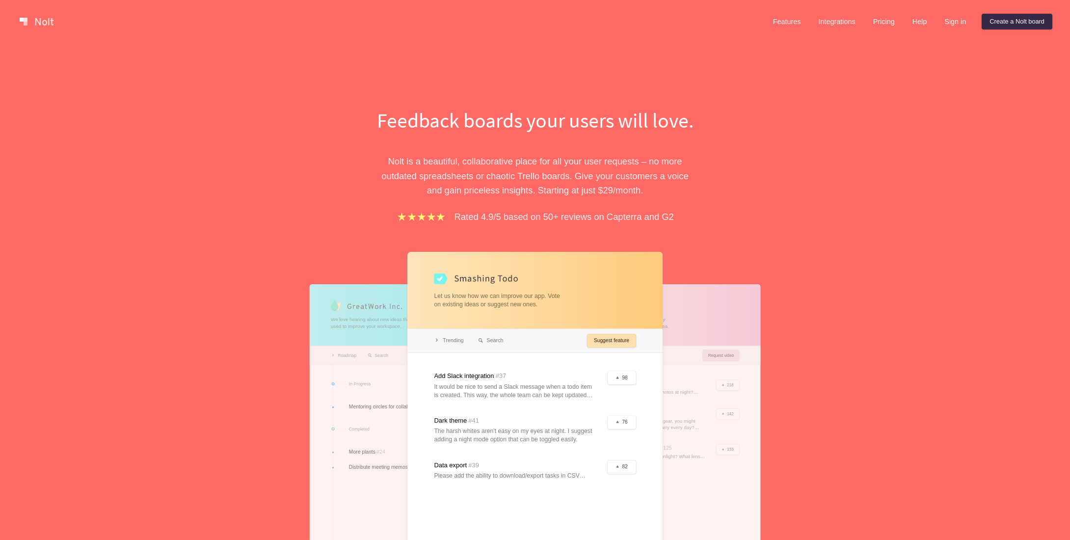 This screenshot has height=540, width=1070. Describe the element at coordinates (564, 216) in the screenshot. I see `p: Rated 4.9/5 based on 50+ reviews on Capterra and G2` at that location.